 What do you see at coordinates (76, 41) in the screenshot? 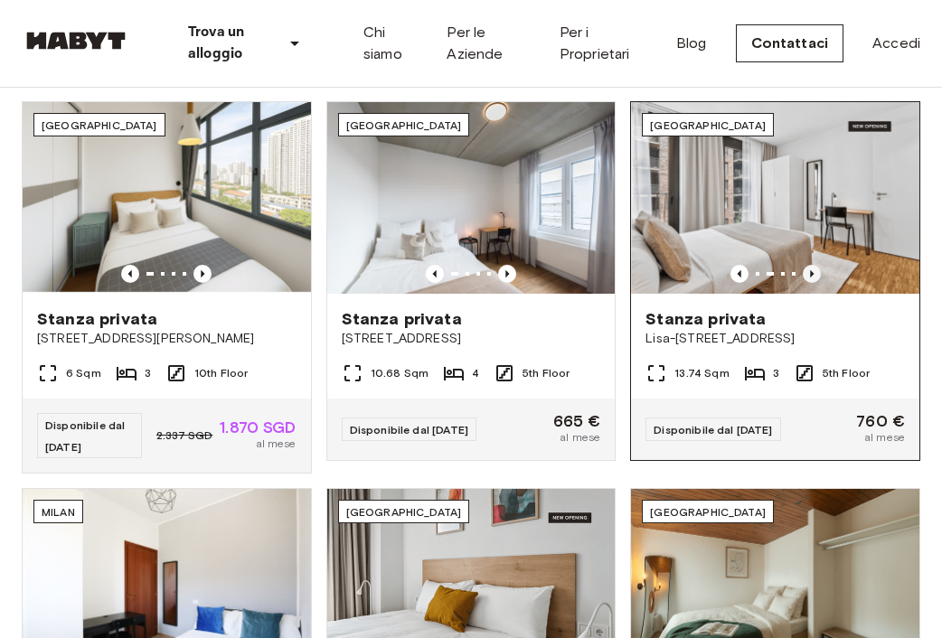
I see `img: Habyt` at bounding box center [76, 41].